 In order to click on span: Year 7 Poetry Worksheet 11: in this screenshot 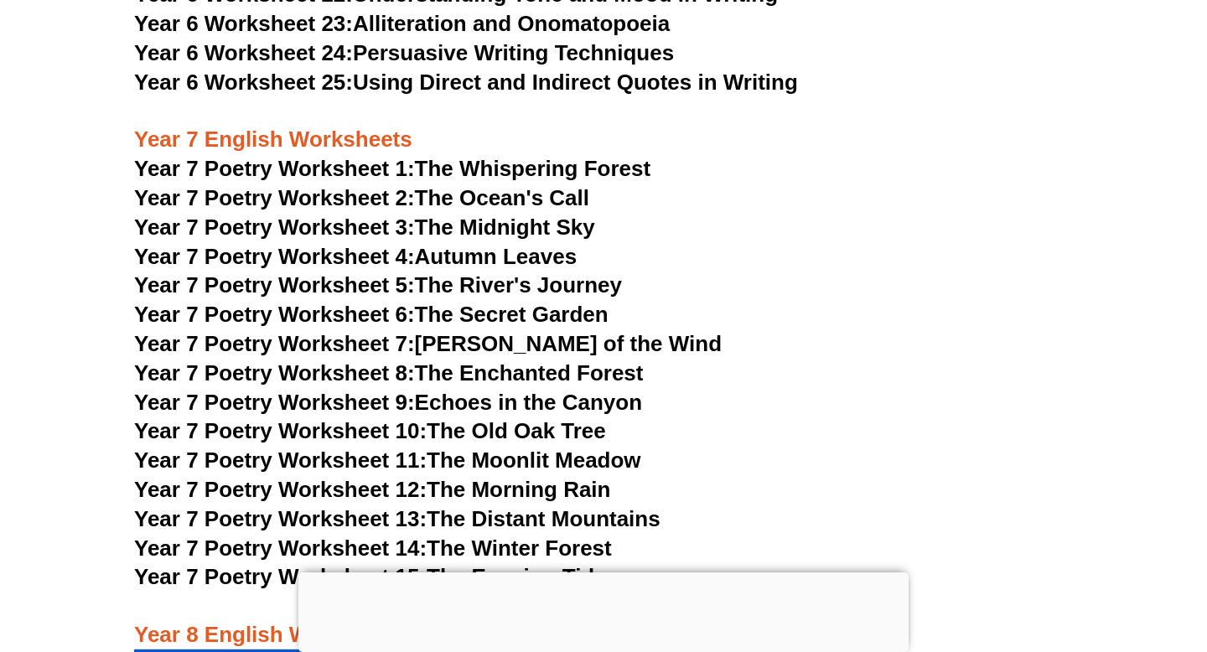, I will do `click(280, 460)`.